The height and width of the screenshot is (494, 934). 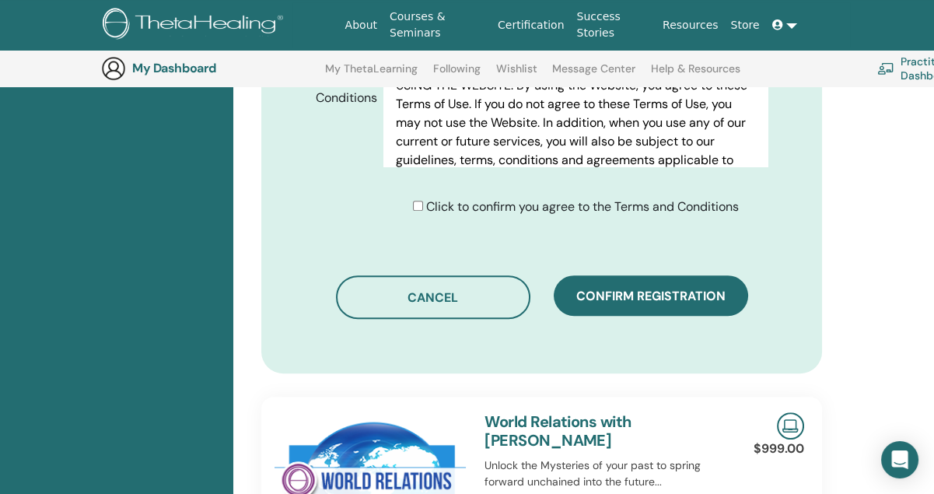 I want to click on p: PLEASE READ THESE TERMS OF USE CAREFULLY BEFORE USING THE WEBSITE. By using the Website, you agre..., so click(x=575, y=142).